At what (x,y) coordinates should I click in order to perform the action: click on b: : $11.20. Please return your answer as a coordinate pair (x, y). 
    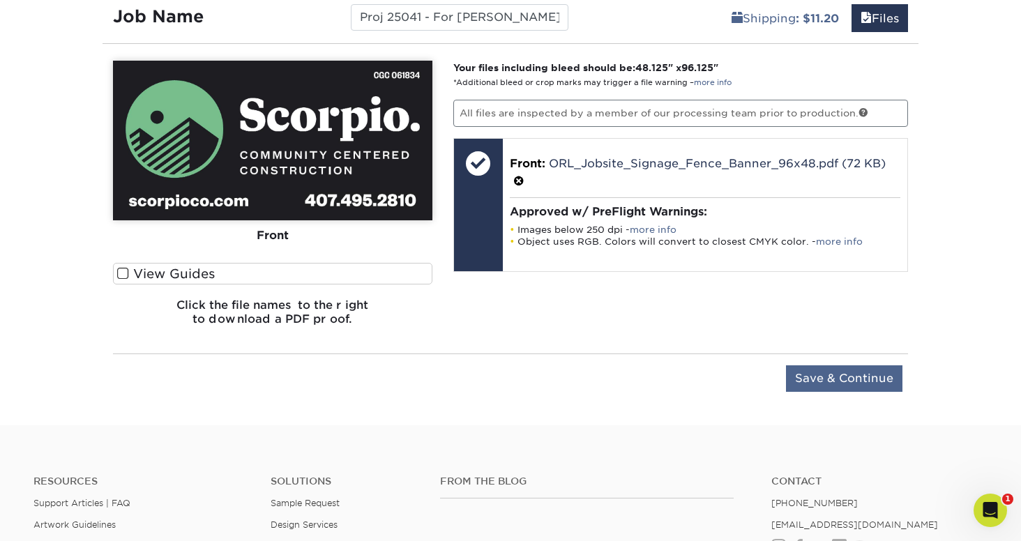
    Looking at the image, I should click on (817, 18).